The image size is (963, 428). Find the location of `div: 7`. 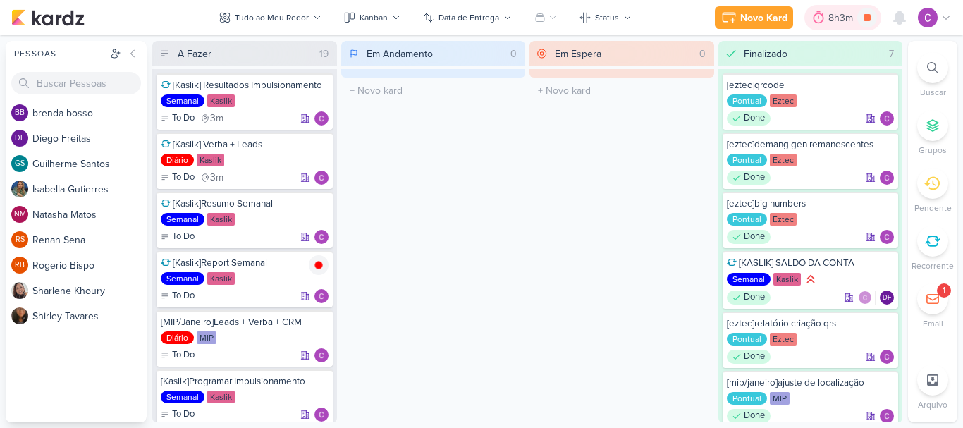

div: 7 is located at coordinates (891, 54).